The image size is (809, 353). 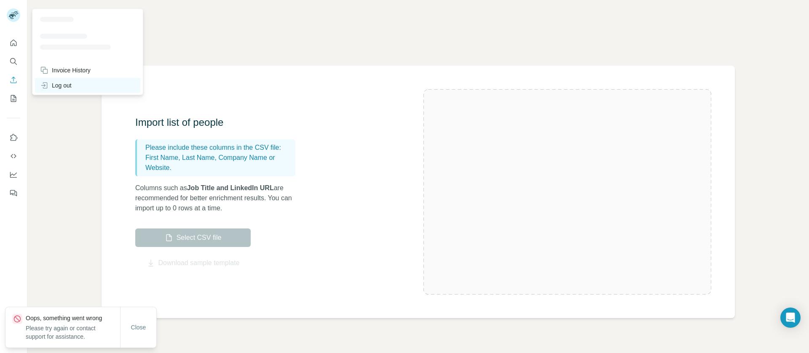 What do you see at coordinates (139, 328) in the screenshot?
I see `button: Close` at bounding box center [139, 328].